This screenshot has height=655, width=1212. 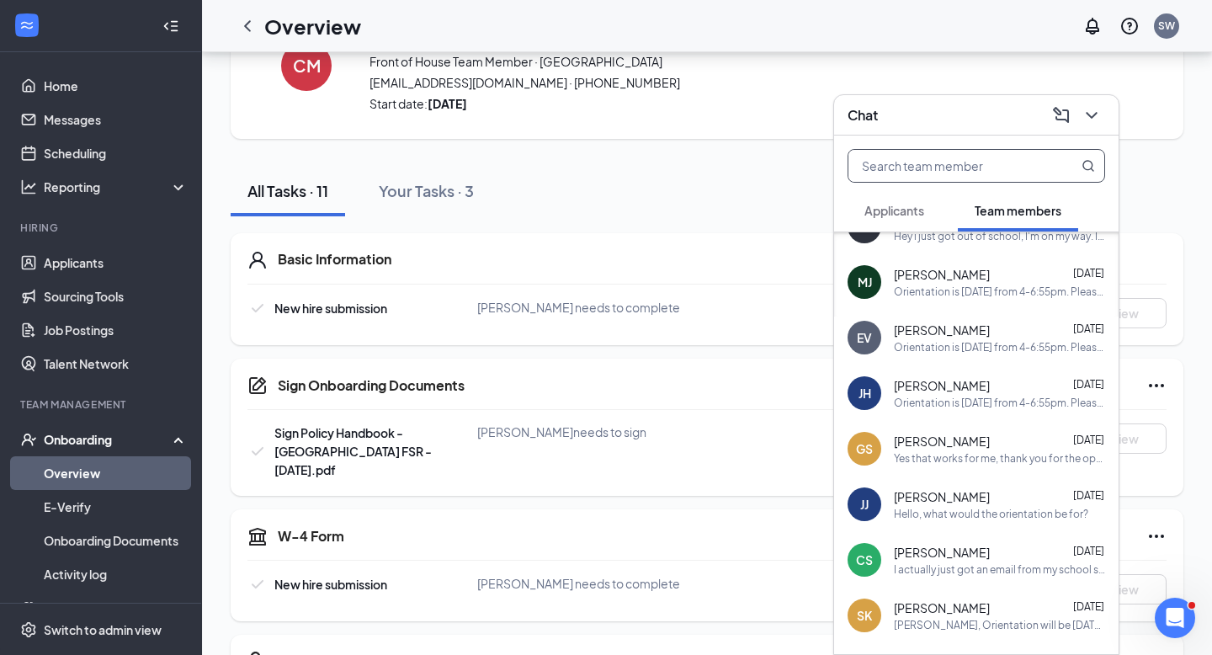 I want to click on div: EV, so click(x=864, y=337).